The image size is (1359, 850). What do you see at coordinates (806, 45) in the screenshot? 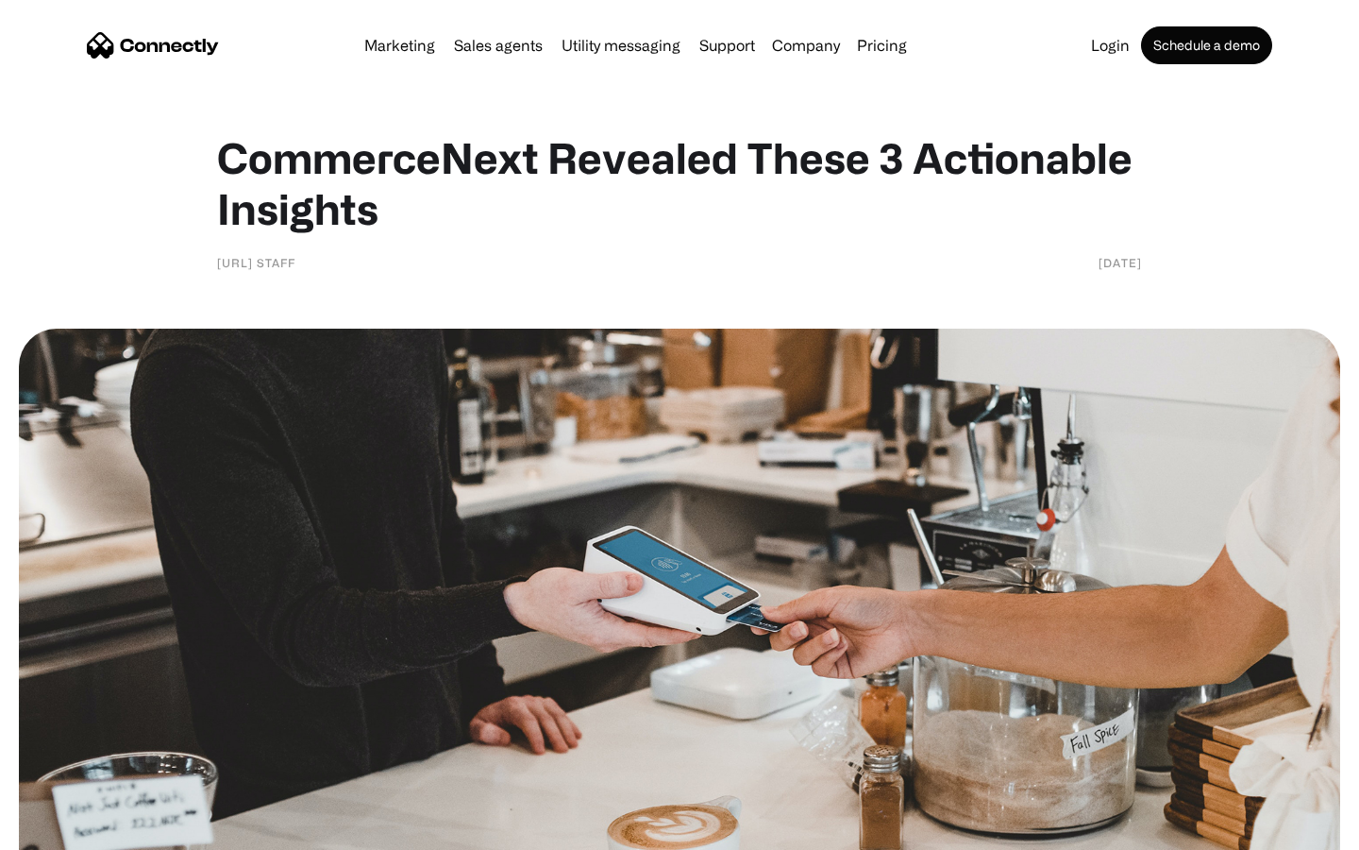
I see `div: Company` at bounding box center [806, 45].